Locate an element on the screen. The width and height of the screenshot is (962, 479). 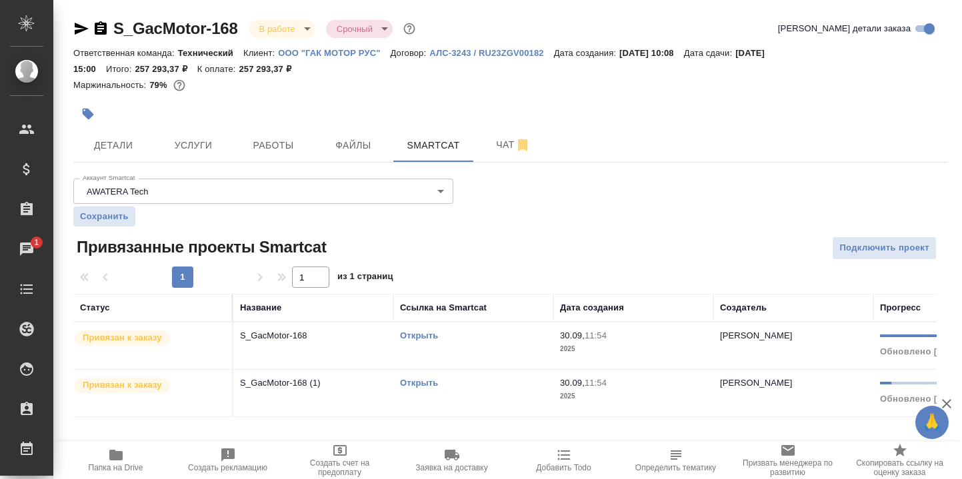
span: Файлы is located at coordinates (353, 145).